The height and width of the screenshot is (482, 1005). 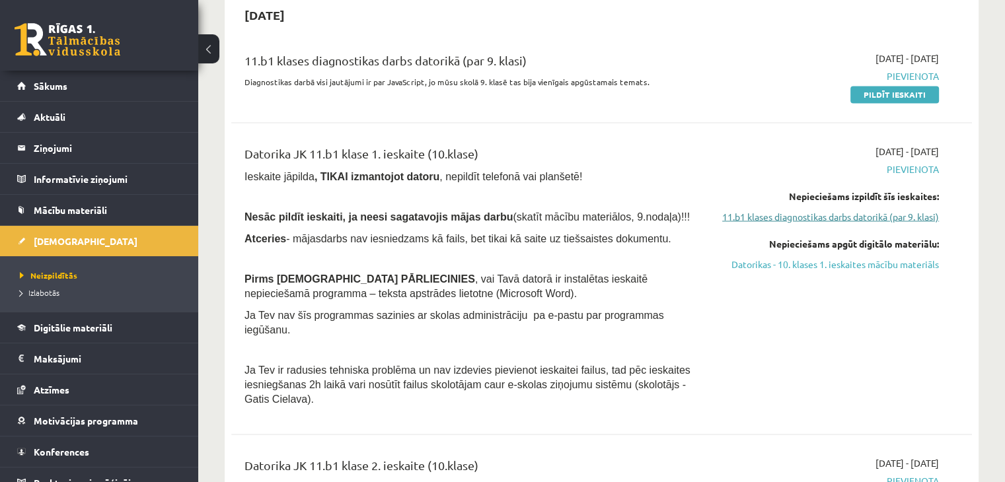 I want to click on b: Atceries, so click(x=265, y=238).